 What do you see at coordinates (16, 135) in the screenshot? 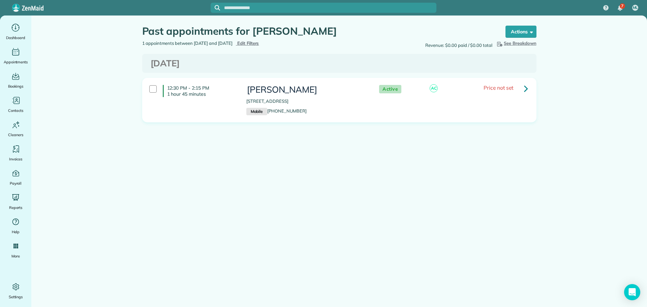
I see `span: Cleaners` at bounding box center [16, 135].